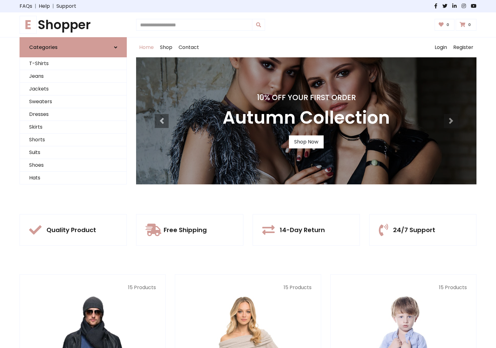 The image size is (496, 348). I want to click on h5: Quality Product, so click(71, 230).